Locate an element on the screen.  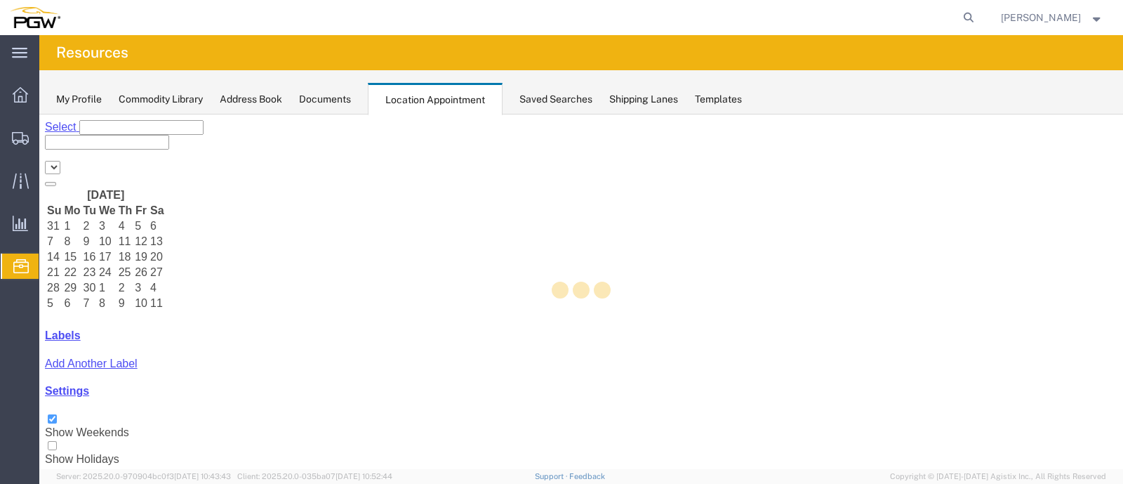
a: Support is located at coordinates (552, 476).